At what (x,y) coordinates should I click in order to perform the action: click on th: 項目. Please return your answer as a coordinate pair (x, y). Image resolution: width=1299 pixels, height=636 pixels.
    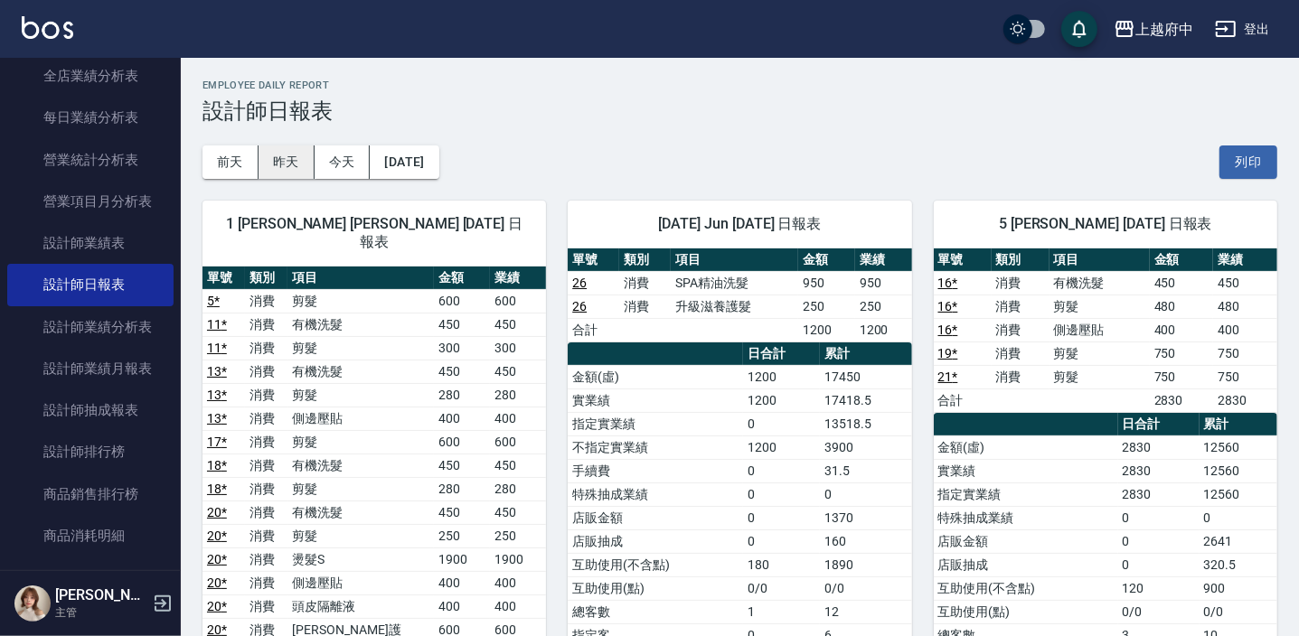
    Looking at the image, I should click on (734, 260).